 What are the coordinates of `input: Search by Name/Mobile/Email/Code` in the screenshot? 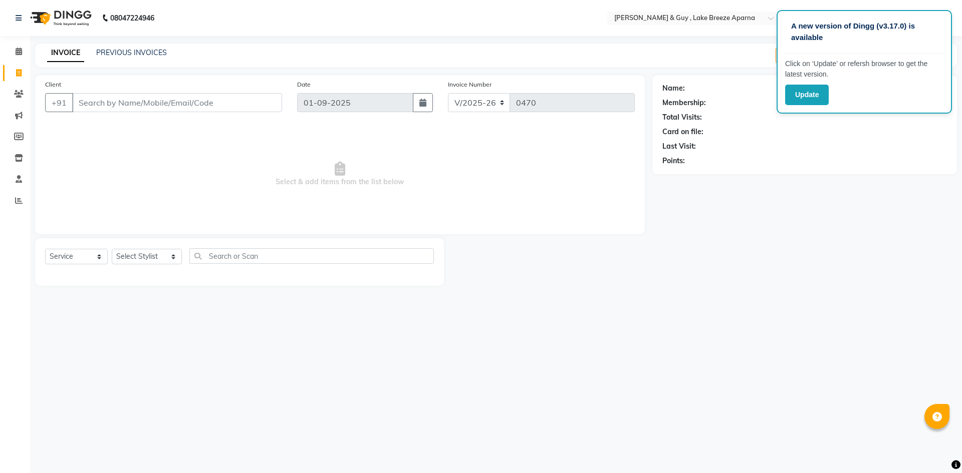 It's located at (177, 103).